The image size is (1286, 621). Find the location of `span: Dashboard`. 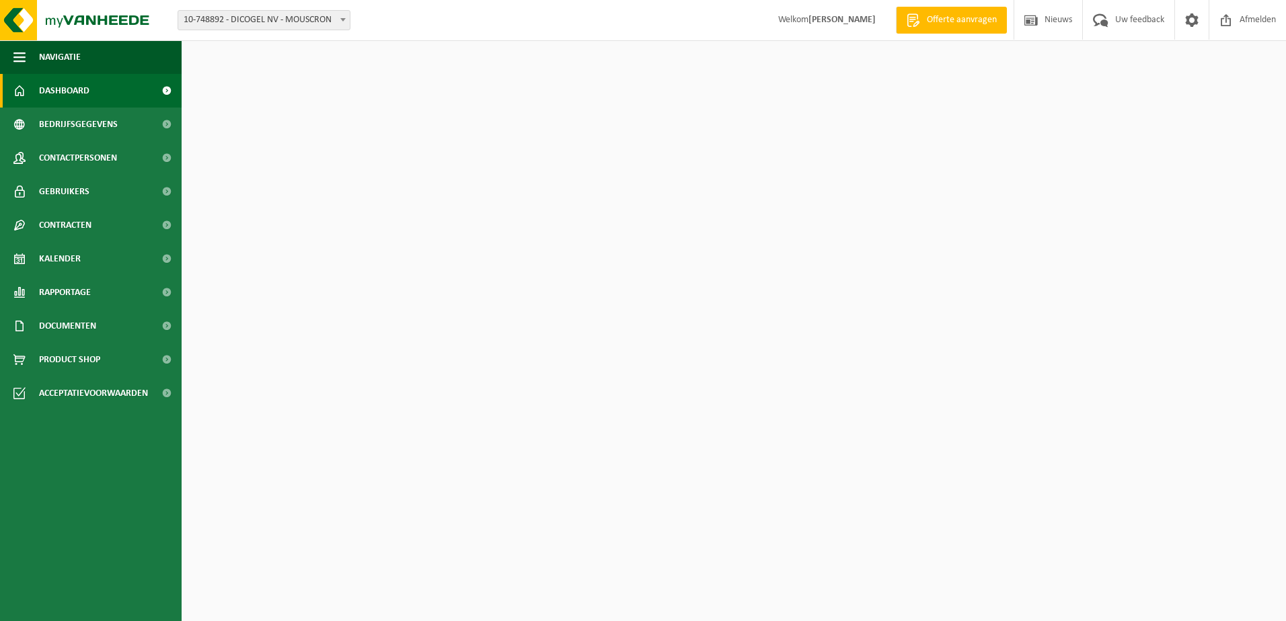

span: Dashboard is located at coordinates (64, 91).